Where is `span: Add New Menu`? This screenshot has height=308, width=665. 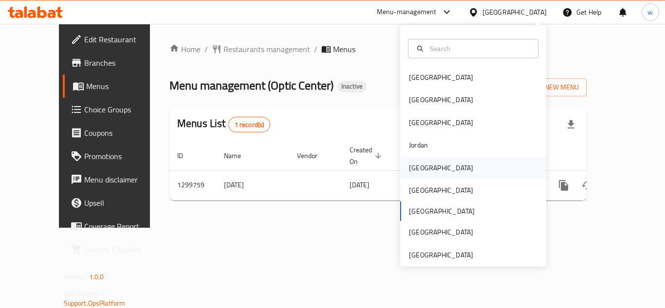 span: Add New Menu is located at coordinates (548, 87).